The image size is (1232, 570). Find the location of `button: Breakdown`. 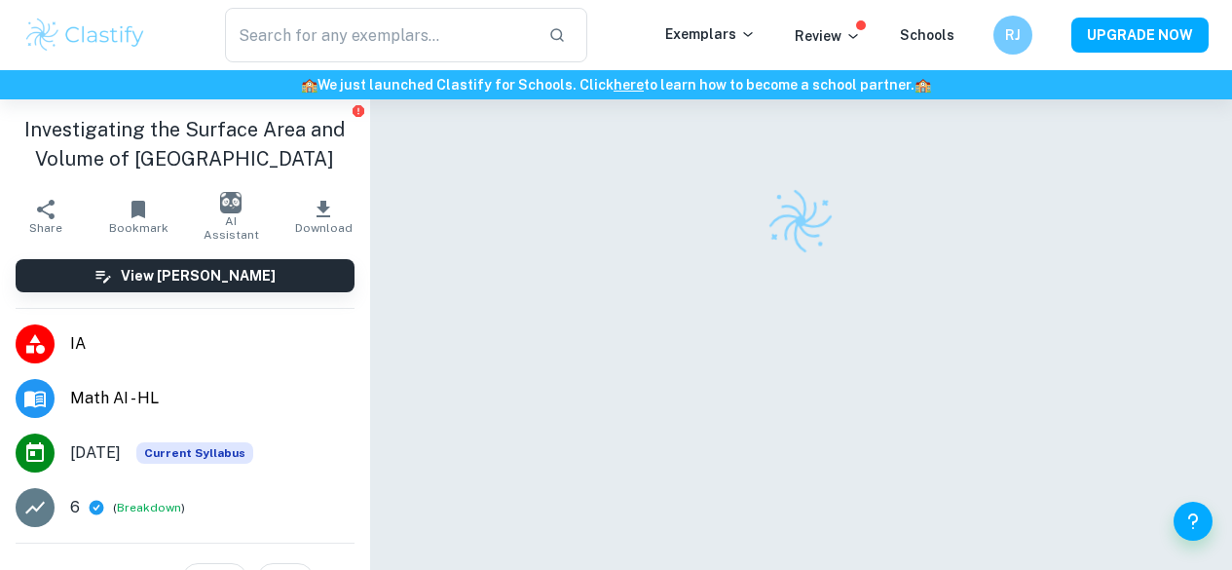

button: Breakdown is located at coordinates (149, 507).